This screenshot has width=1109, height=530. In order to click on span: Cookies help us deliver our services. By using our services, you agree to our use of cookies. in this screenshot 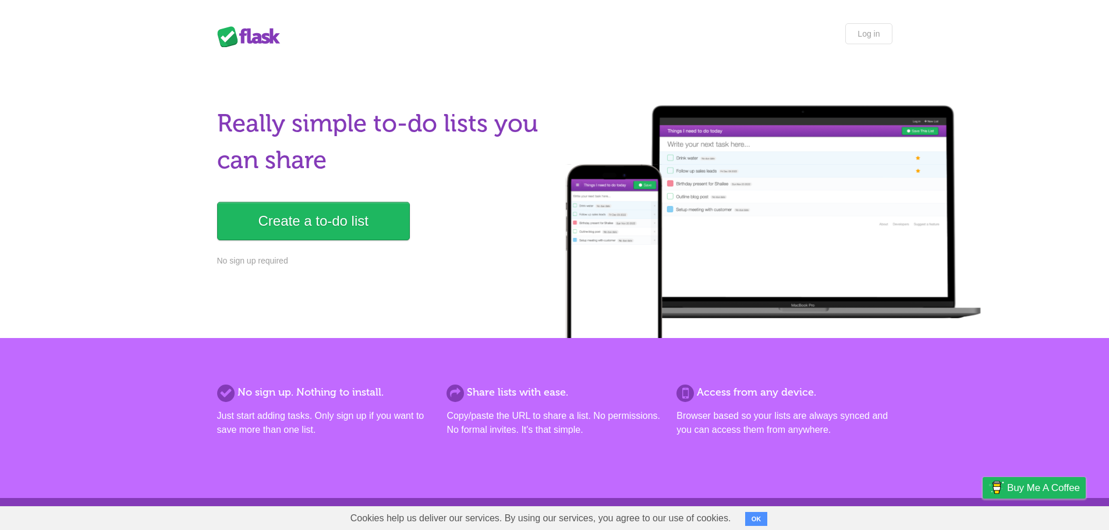, I will do `click(541, 519)`.